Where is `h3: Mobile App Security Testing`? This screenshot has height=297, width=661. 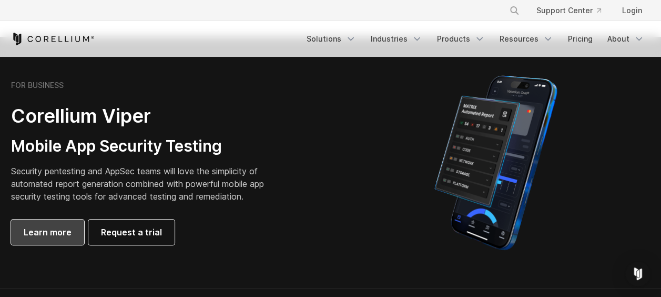 h3: Mobile App Security Testing is located at coordinates (146, 146).